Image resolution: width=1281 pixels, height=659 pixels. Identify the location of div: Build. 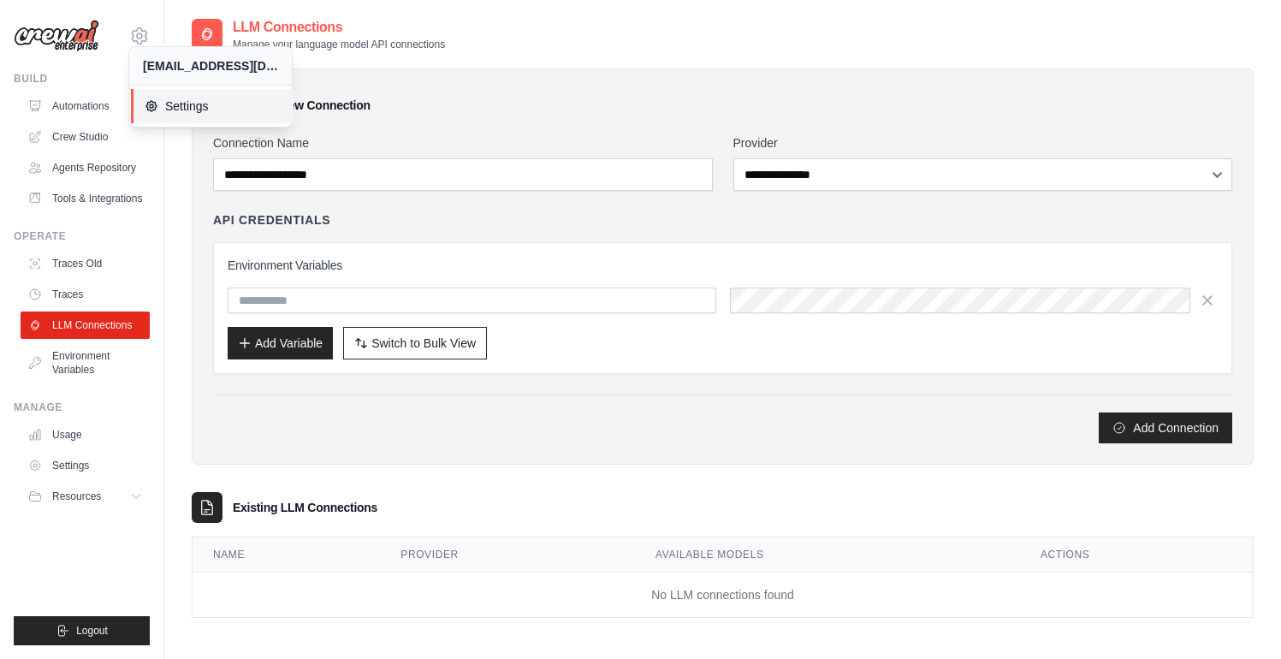
(81, 79).